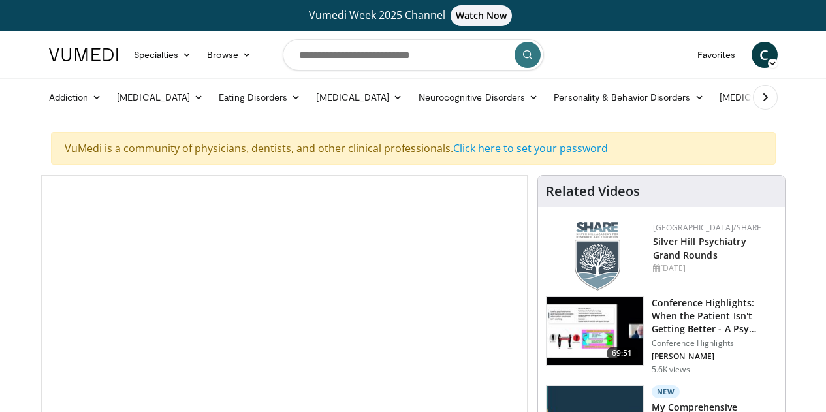 This screenshot has height=412, width=826. Describe the element at coordinates (75, 97) in the screenshot. I see `a: Addiction` at that location.